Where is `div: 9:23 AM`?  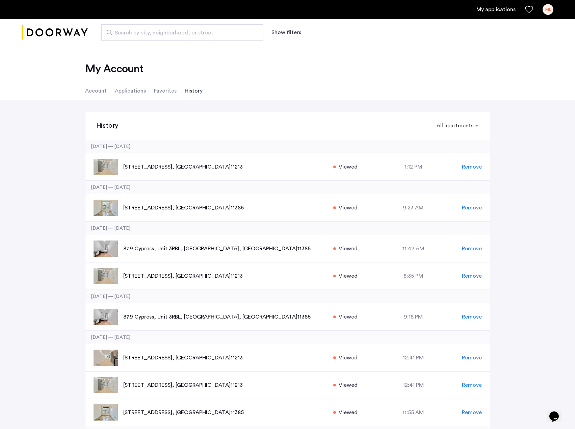
div: 9:23 AM is located at coordinates (413, 208).